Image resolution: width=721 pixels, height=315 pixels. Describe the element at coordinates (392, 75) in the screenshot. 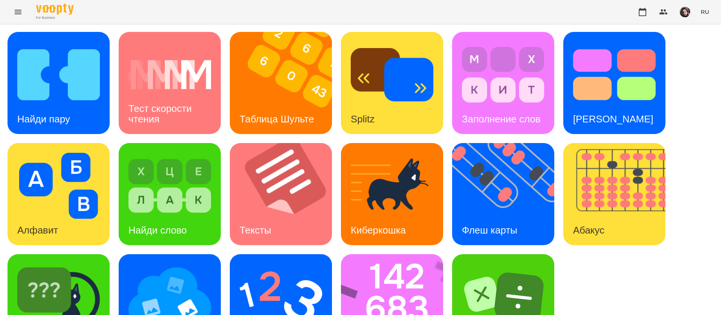

I see `img: Splitz` at that location.